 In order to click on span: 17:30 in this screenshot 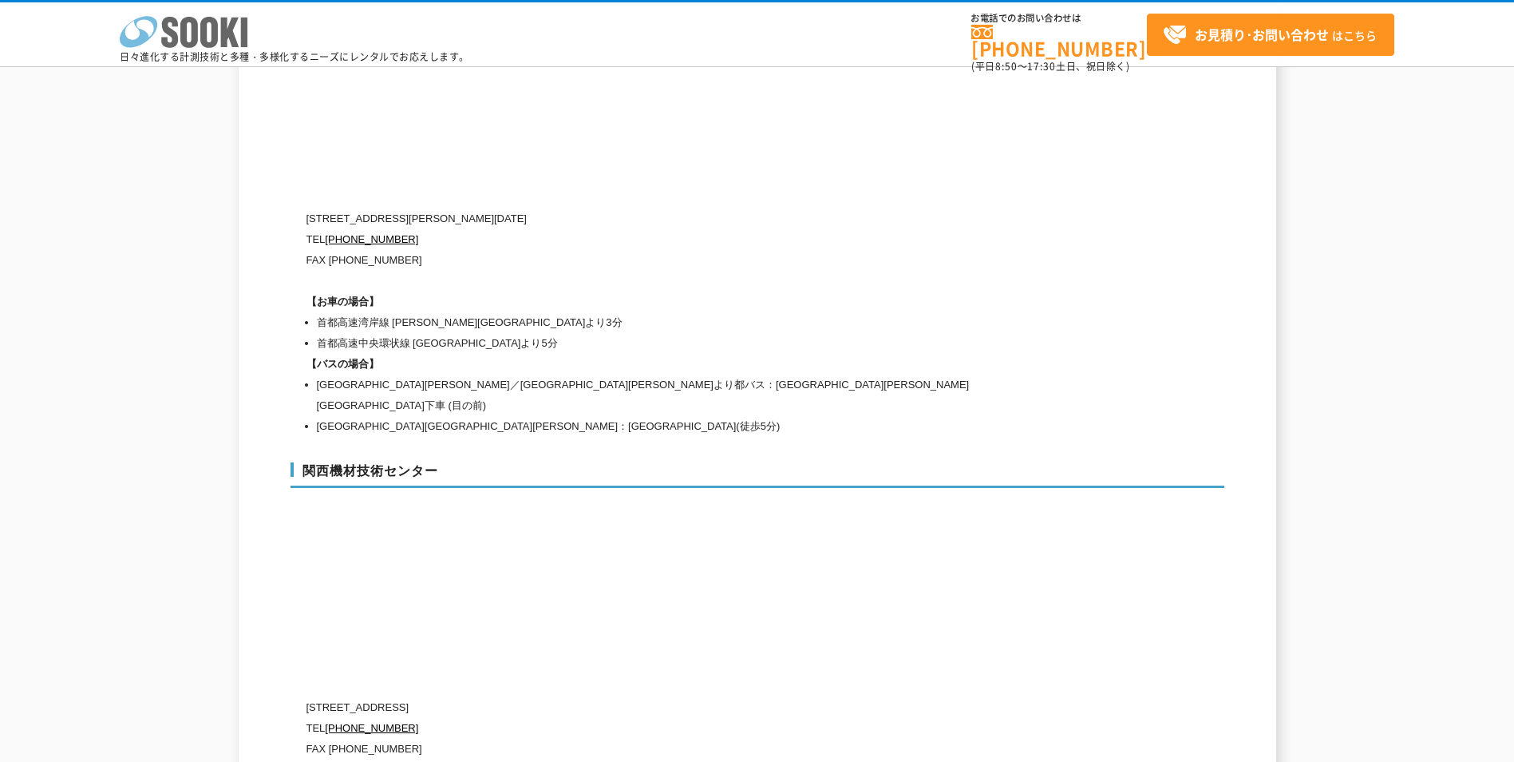, I will do `click(1042, 66)`.